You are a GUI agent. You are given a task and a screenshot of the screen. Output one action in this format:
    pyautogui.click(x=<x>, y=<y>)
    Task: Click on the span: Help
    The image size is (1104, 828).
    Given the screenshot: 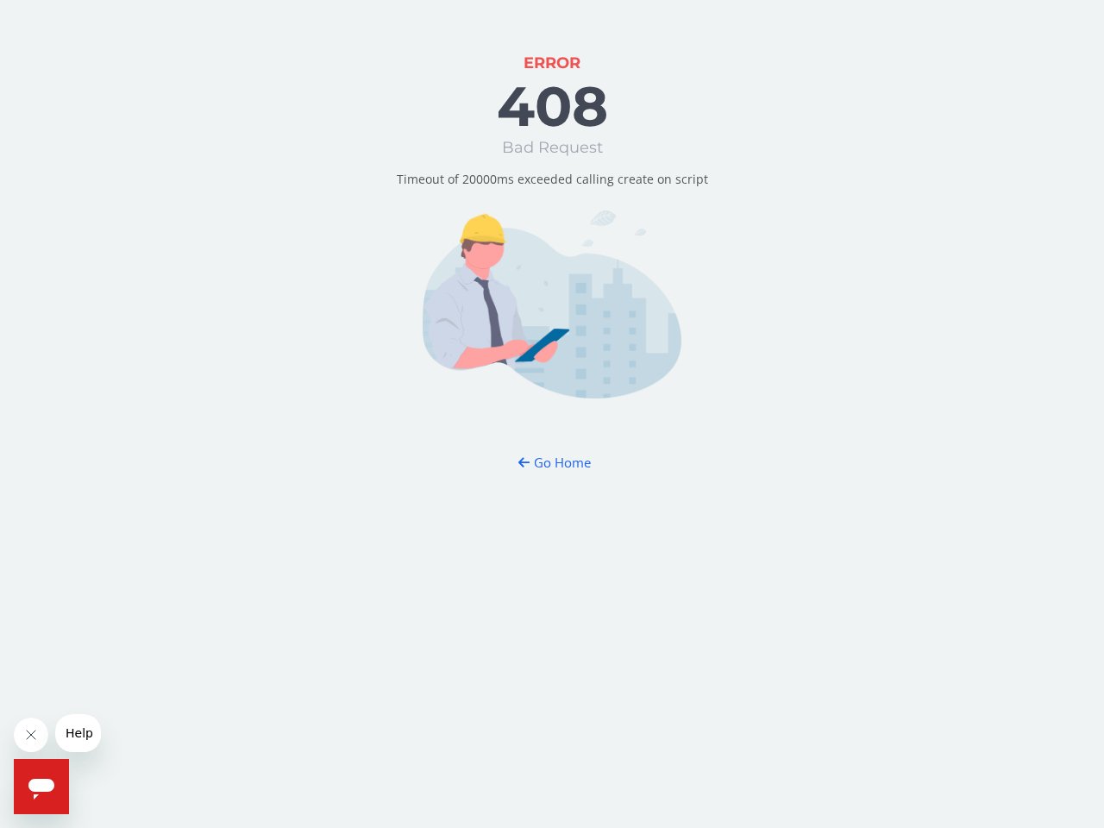 What is the action you would take?
    pyautogui.click(x=24, y=19)
    